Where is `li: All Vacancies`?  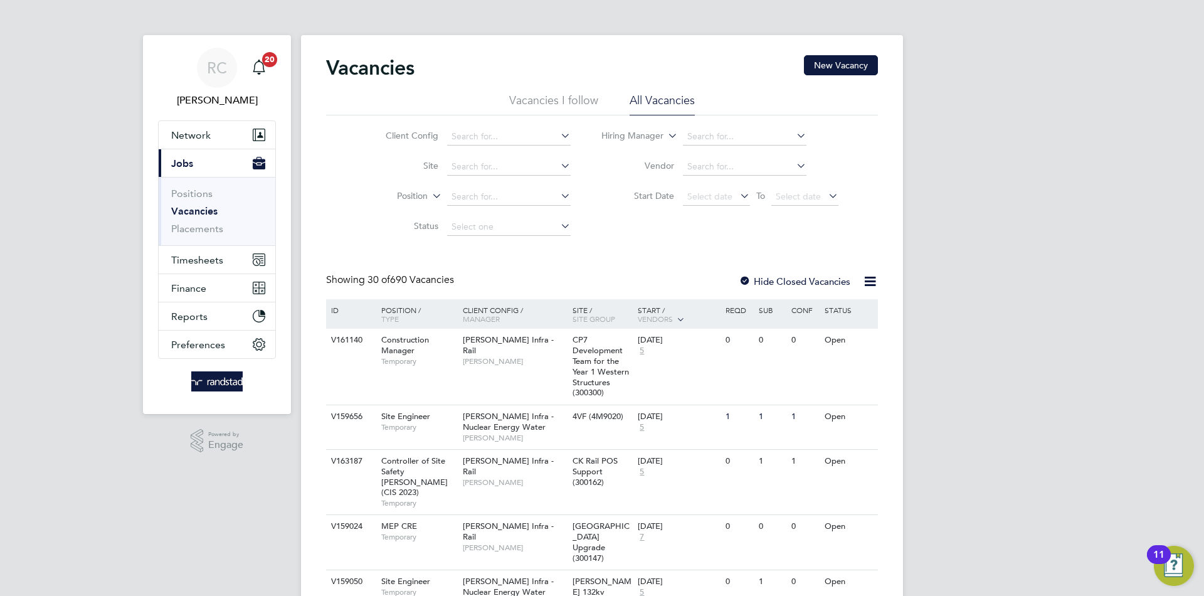
li: All Vacancies is located at coordinates (662, 104).